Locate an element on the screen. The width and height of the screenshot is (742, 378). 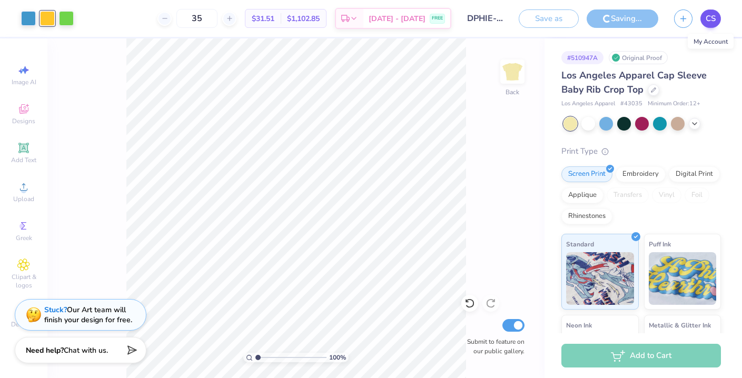
span: $1,102.85 is located at coordinates (303, 18).